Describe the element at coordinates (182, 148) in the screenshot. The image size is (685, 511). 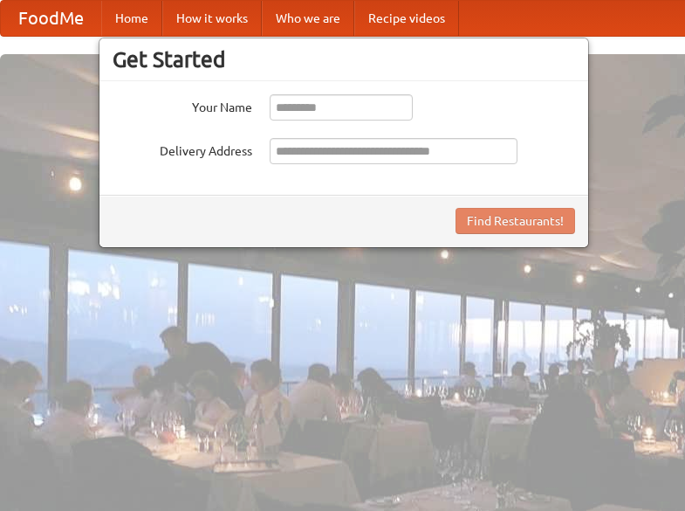
I see `label: Delivery Address` at that location.